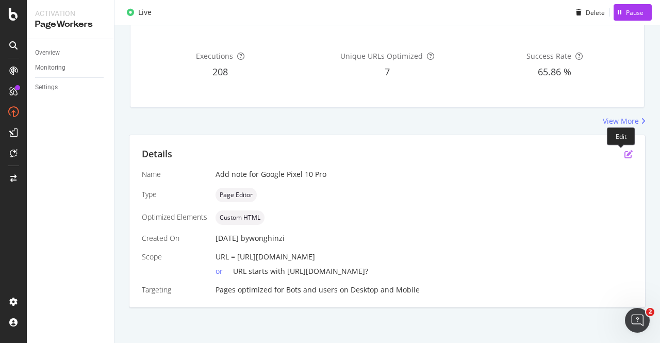  I want to click on span: Executions, so click(215, 56).